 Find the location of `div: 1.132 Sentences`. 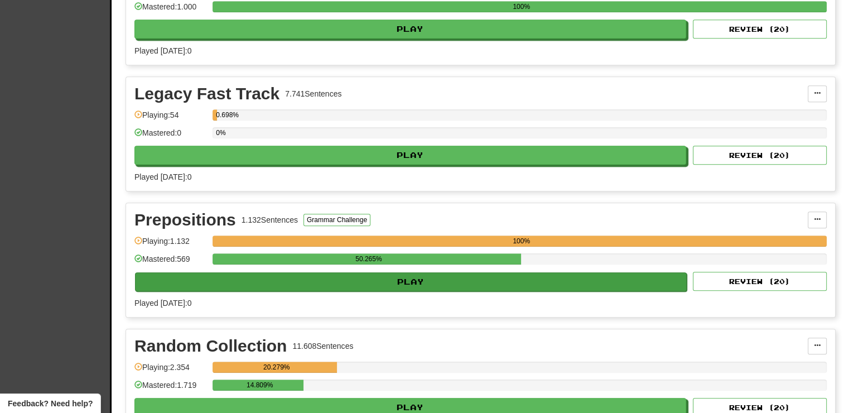

div: 1.132 Sentences is located at coordinates (270, 220).